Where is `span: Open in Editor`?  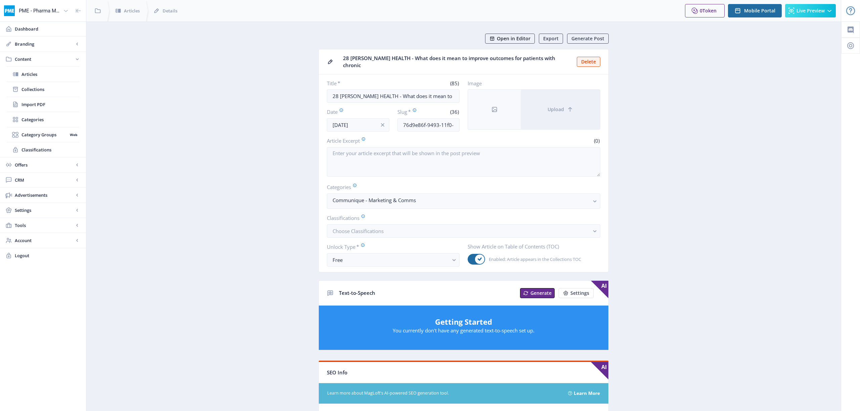 span: Open in Editor is located at coordinates (514, 39).